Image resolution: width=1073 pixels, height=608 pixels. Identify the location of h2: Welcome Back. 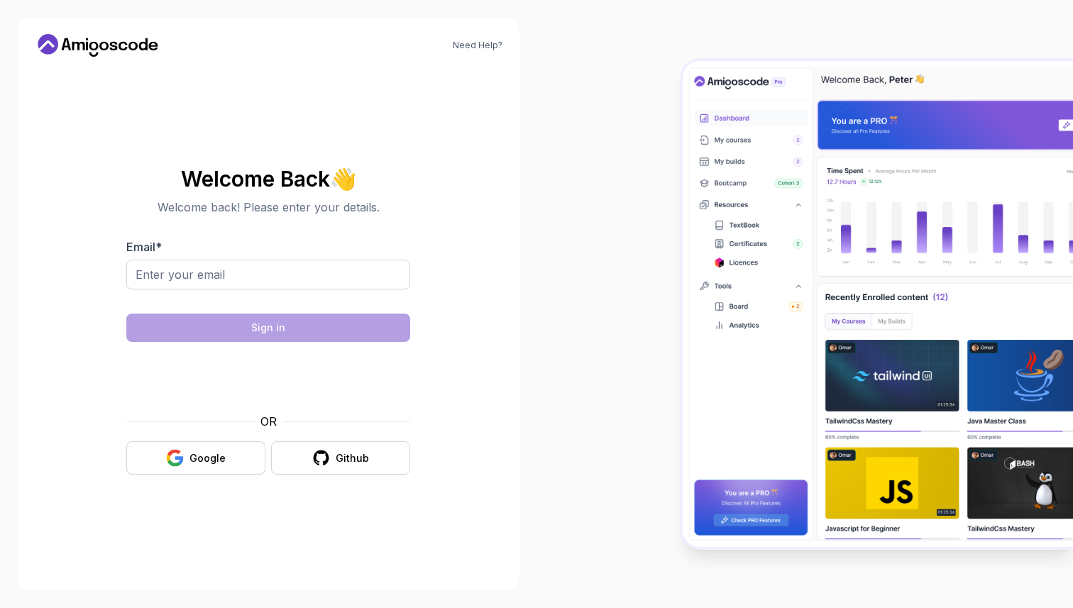
(268, 179).